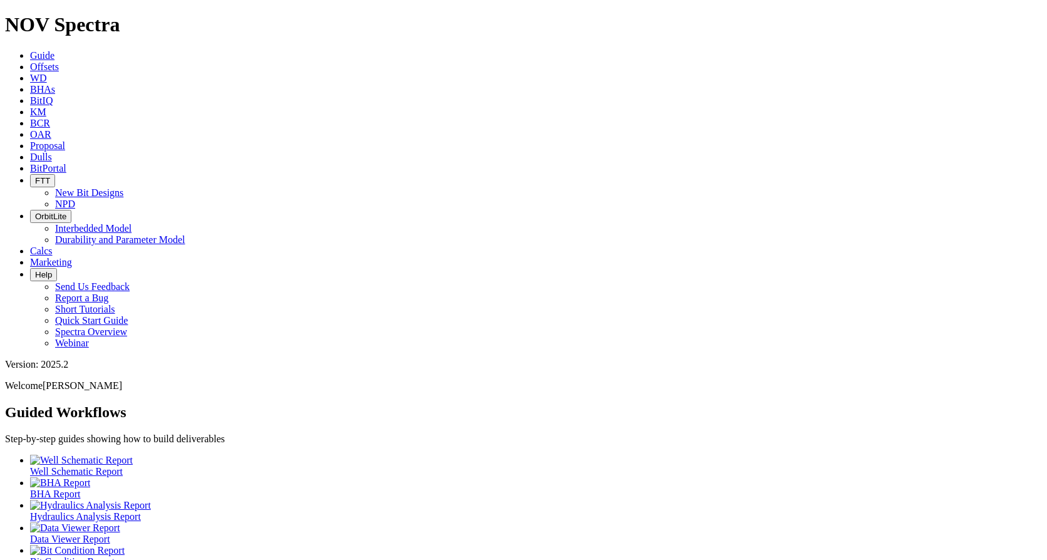 Image resolution: width=1047 pixels, height=560 pixels. I want to click on a: BCR, so click(40, 123).